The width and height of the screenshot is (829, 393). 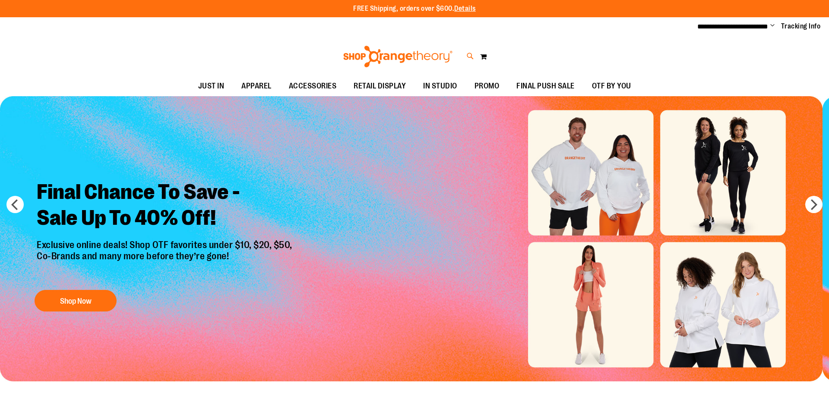 What do you see at coordinates (772, 26) in the screenshot?
I see `button: Account menu` at bounding box center [772, 26].